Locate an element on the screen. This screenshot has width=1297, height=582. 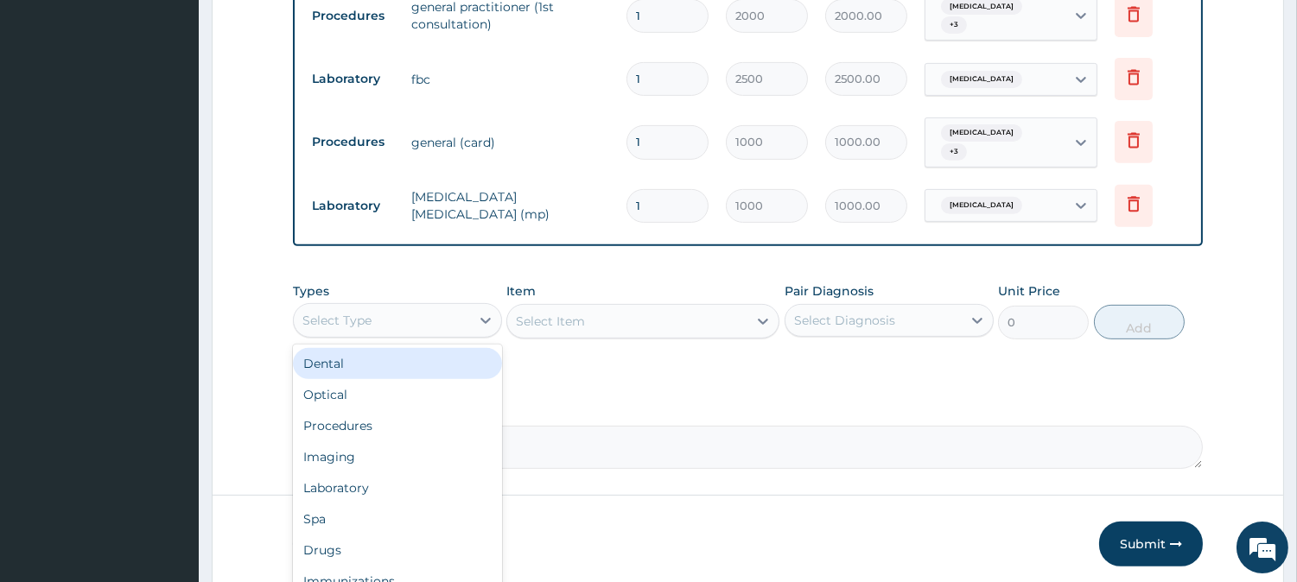
div: Laboratory is located at coordinates (398, 488).